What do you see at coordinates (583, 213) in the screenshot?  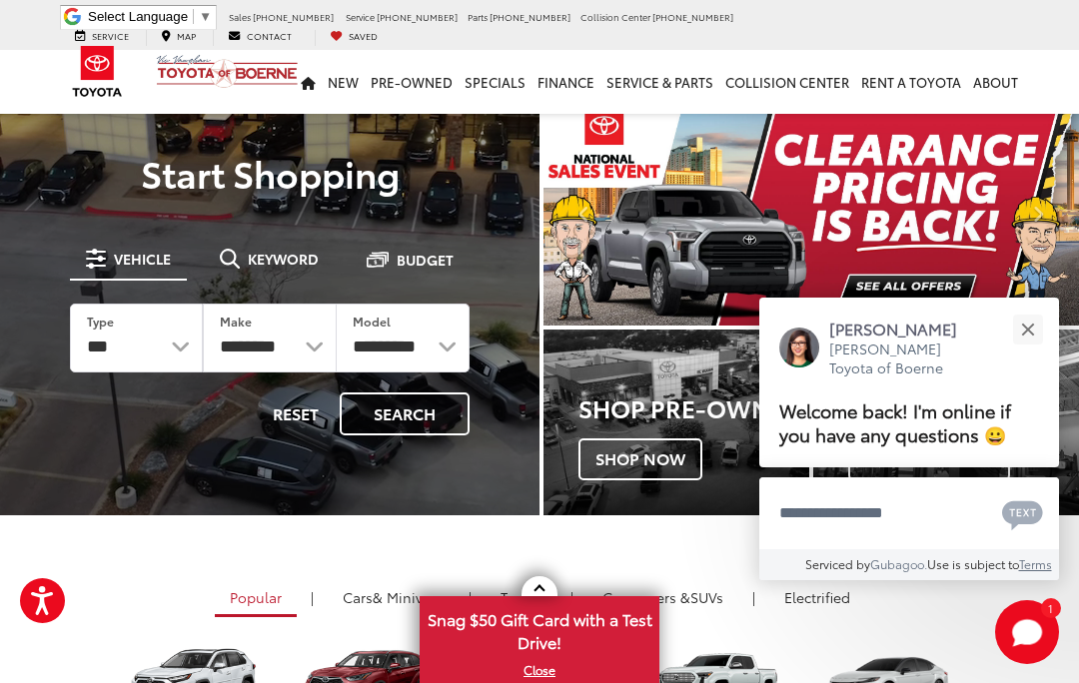 I see `button: Click to view previous picture.` at bounding box center [583, 213].